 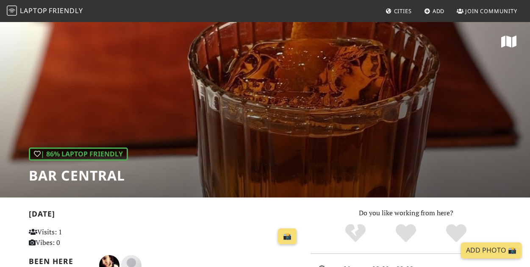 What do you see at coordinates (59, 261) in the screenshot?
I see `h2: Been here` at bounding box center [59, 261].